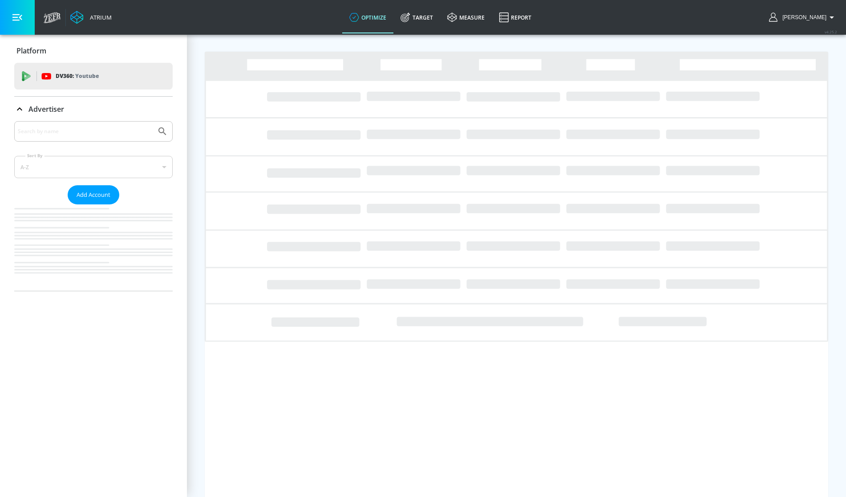 The height and width of the screenshot is (497, 846). What do you see at coordinates (99, 17) in the screenshot?
I see `div: Atrium` at bounding box center [99, 17].